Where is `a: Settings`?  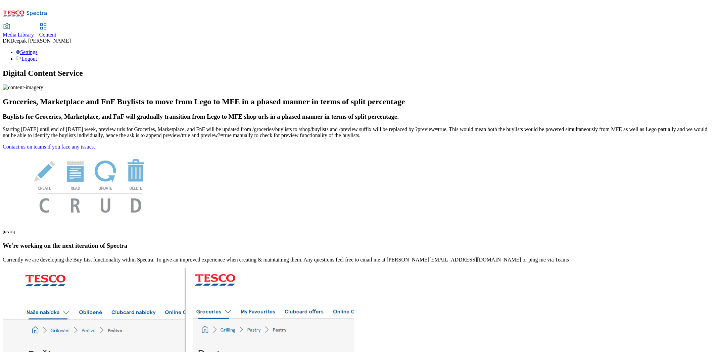 a: Settings is located at coordinates (27, 52).